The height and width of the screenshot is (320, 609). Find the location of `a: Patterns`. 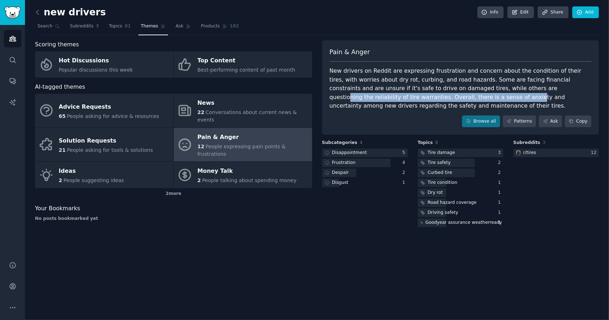

a: Patterns is located at coordinates (519, 122).